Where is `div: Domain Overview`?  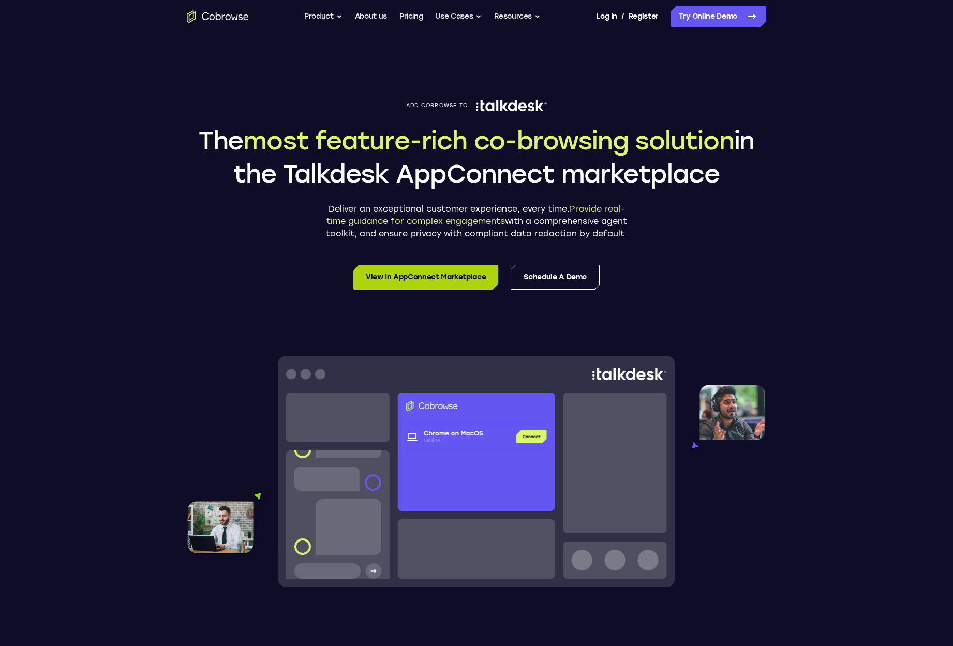 div: Domain Overview is located at coordinates (67, 69).